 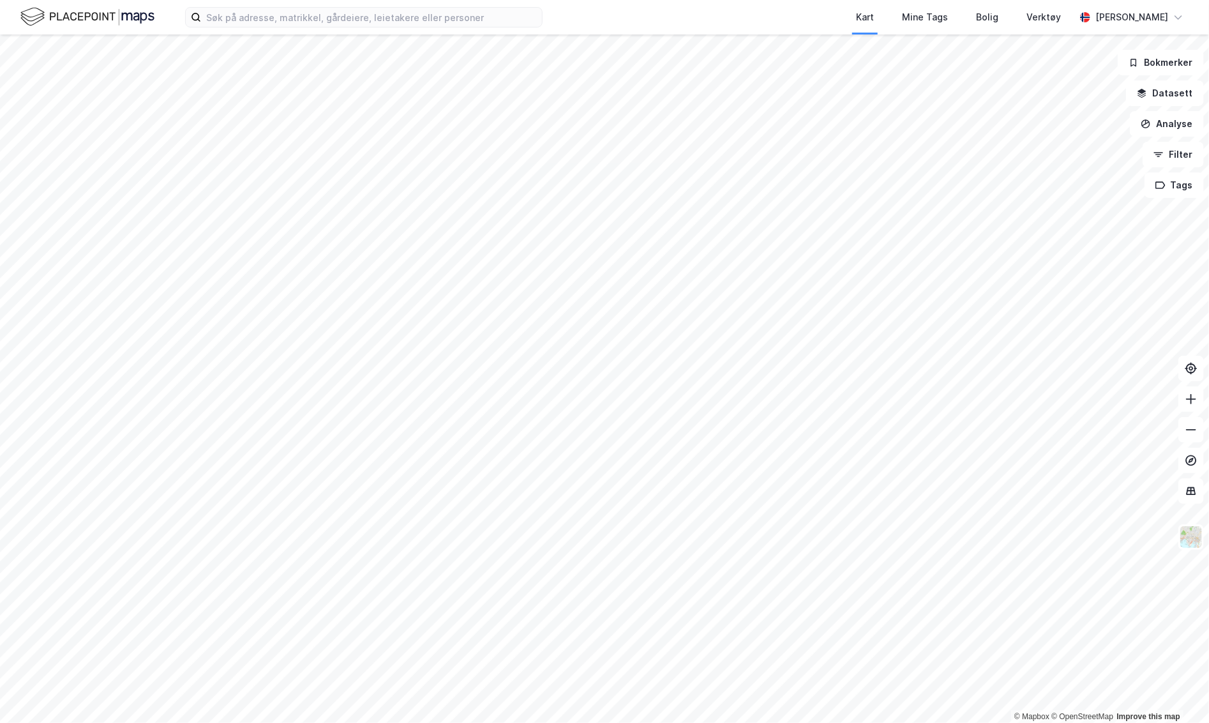 What do you see at coordinates (987, 17) in the screenshot?
I see `div: Bolig` at bounding box center [987, 17].